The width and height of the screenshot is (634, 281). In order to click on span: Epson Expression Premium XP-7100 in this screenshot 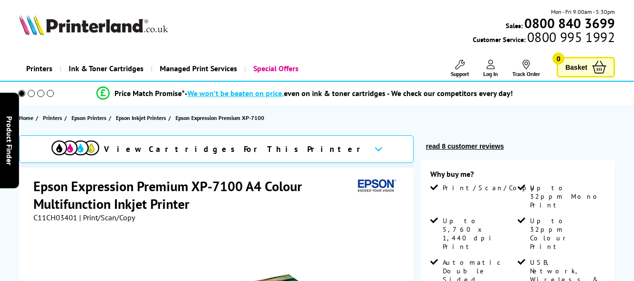, I will do `click(220, 117)`.